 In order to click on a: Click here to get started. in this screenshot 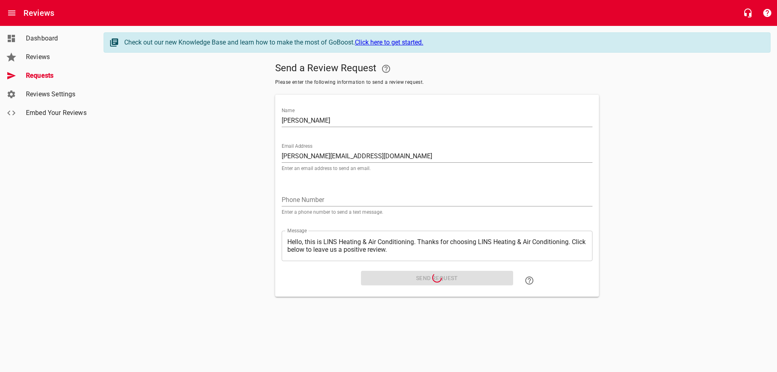, I will do `click(389, 42)`.